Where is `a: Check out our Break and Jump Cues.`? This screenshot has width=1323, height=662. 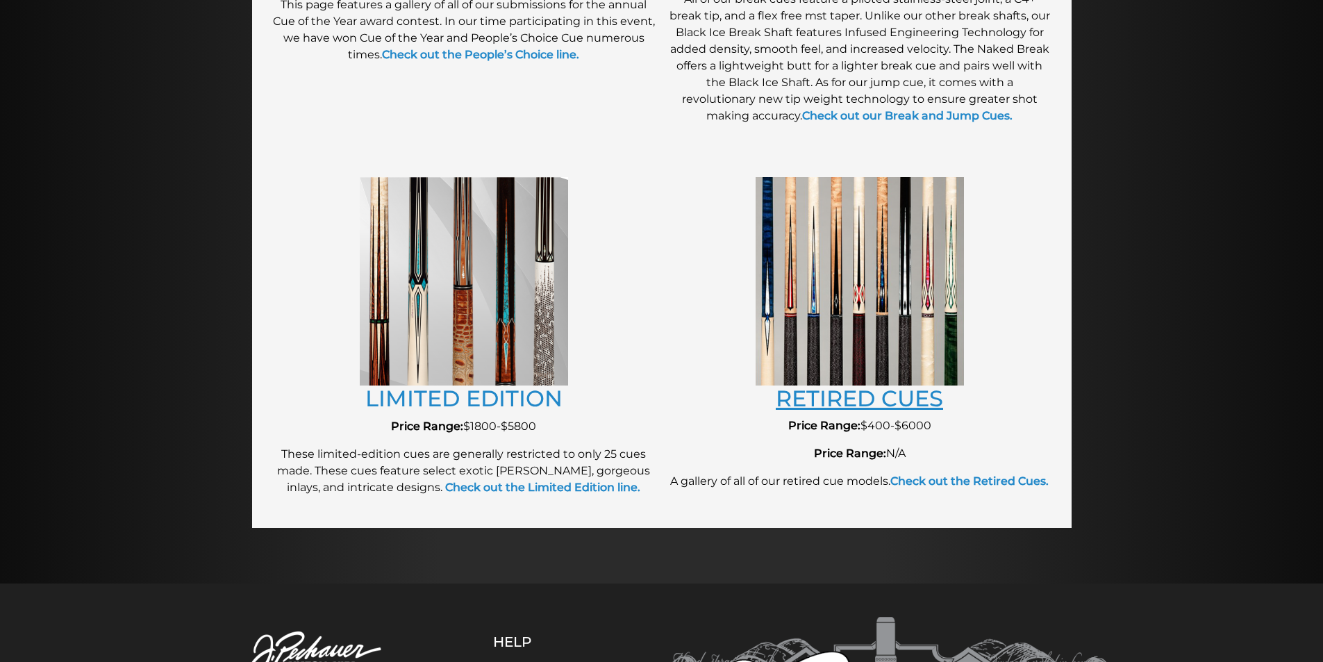
a: Check out our Break and Jump Cues. is located at coordinates (907, 115).